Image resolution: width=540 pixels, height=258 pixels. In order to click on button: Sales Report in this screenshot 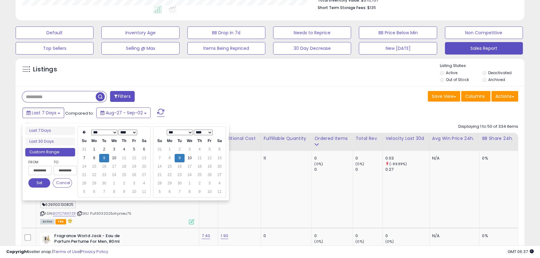, I will do `click(484, 48)`.